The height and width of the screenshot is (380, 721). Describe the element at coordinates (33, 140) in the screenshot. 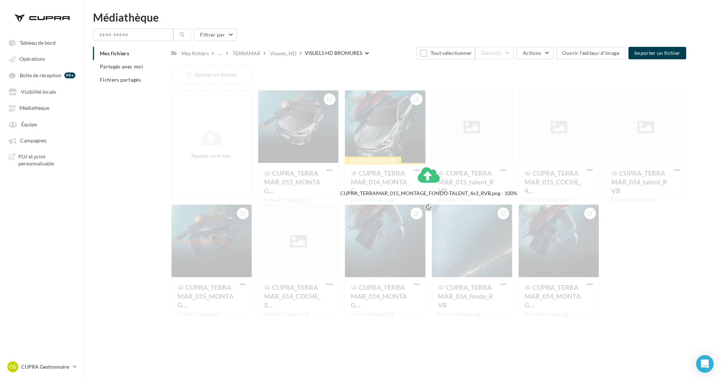

I see `span: Campagnes` at that location.